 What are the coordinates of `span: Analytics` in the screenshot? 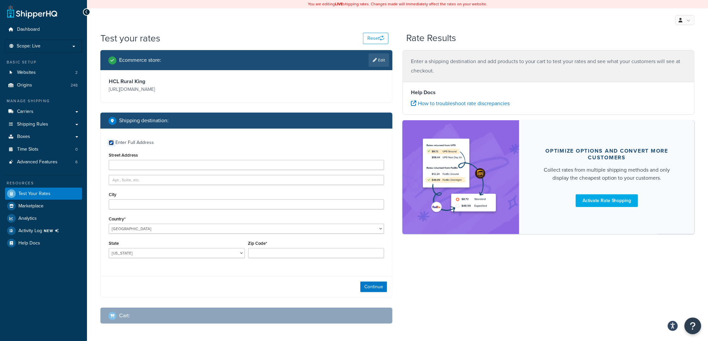 It's located at (27, 219).